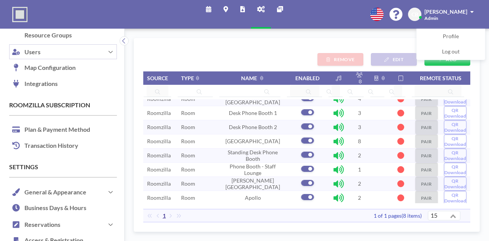 The height and width of the screenshot is (241, 489). I want to click on button: General & Appearance, so click(63, 192).